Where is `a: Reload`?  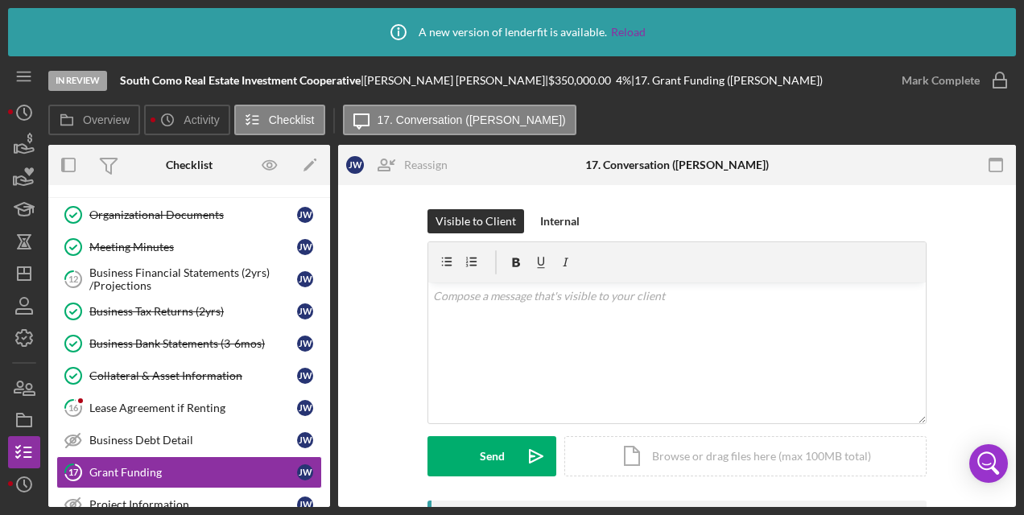
a: Reload is located at coordinates (628, 32).